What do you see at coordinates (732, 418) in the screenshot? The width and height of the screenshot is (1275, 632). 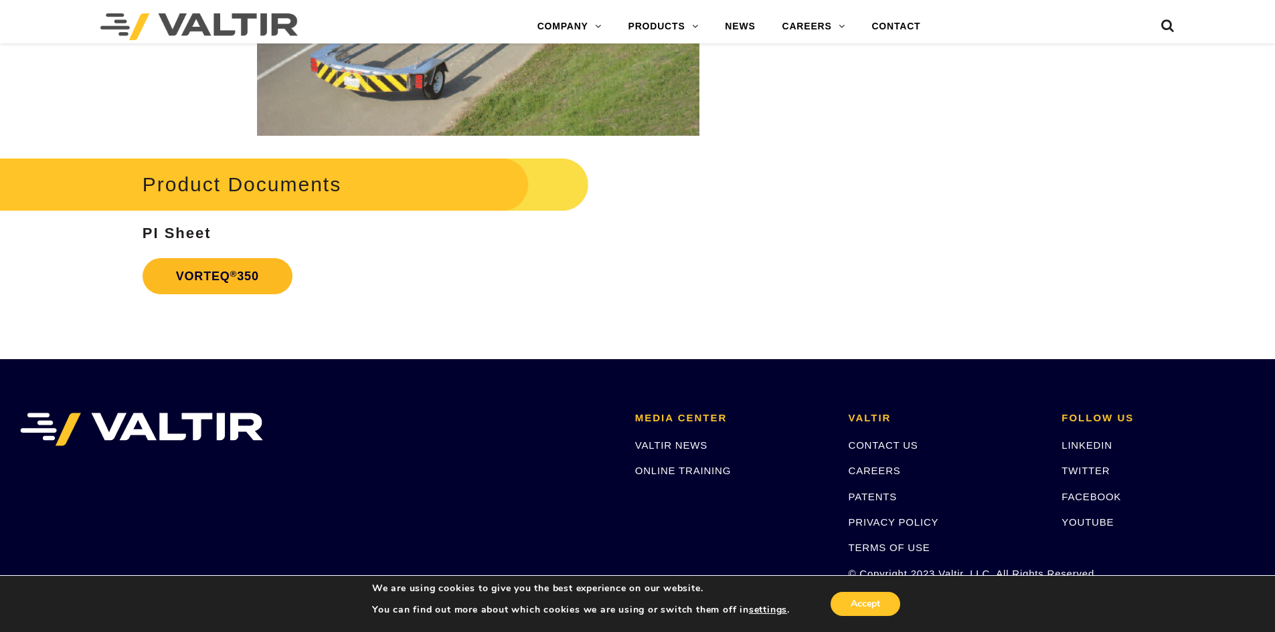 I see `h2: MEDIA CENTER` at bounding box center [732, 418].